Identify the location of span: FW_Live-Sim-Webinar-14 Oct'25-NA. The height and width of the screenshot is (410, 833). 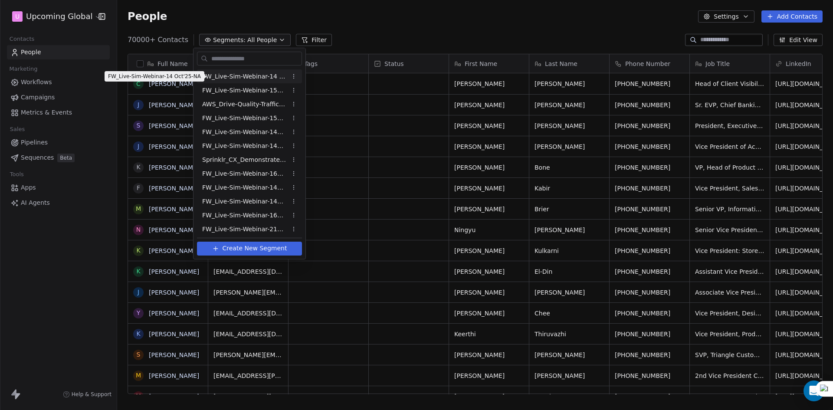
(245, 76).